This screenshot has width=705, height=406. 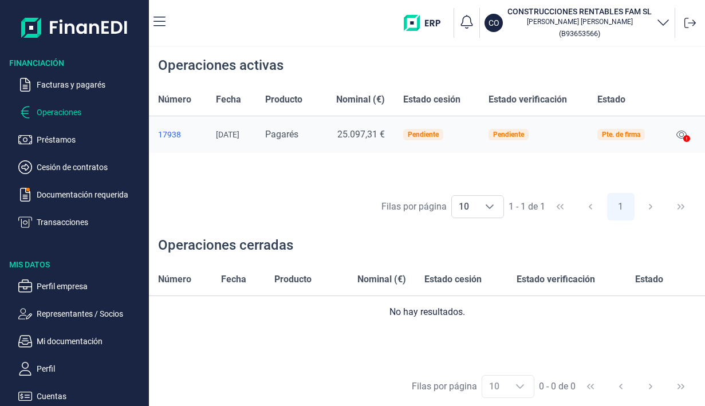 I want to click on p: Operaciones, so click(x=90, y=112).